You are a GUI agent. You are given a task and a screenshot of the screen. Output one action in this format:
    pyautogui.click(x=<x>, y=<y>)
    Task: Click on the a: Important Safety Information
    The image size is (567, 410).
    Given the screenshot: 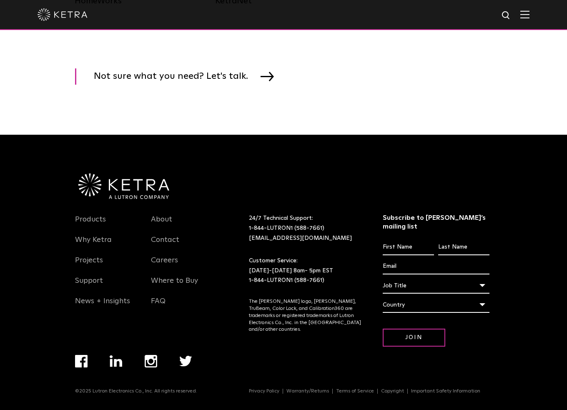 What is the action you would take?
    pyautogui.click(x=446, y=391)
    